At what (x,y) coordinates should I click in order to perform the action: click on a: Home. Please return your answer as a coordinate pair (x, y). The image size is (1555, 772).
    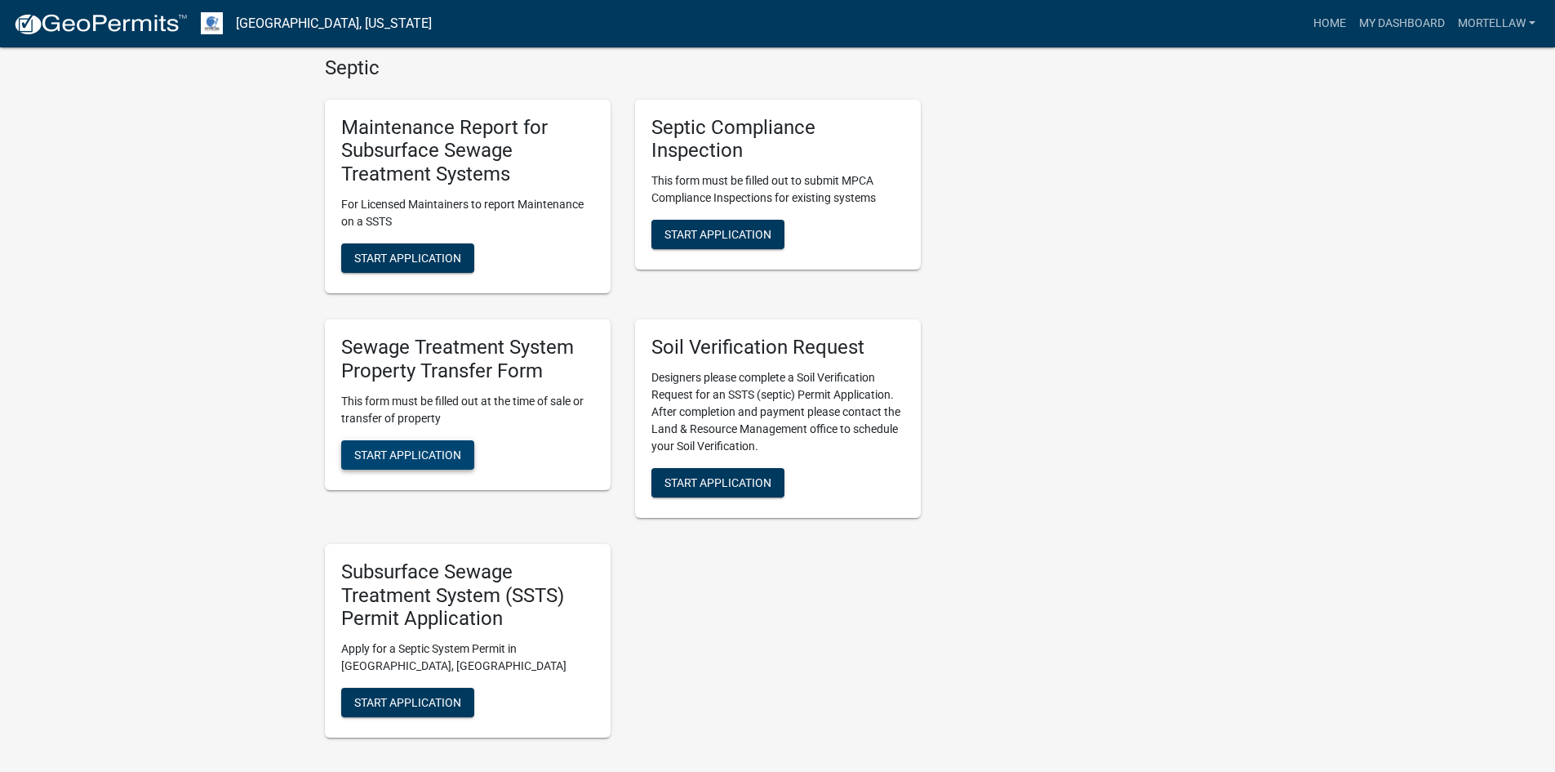
    Looking at the image, I should click on (1330, 24).